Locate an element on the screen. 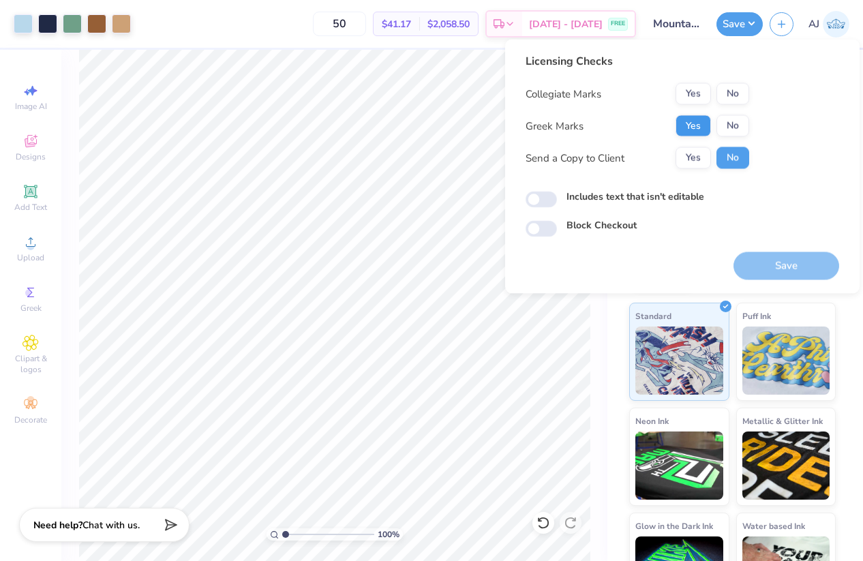  button: Save is located at coordinates (740, 24).